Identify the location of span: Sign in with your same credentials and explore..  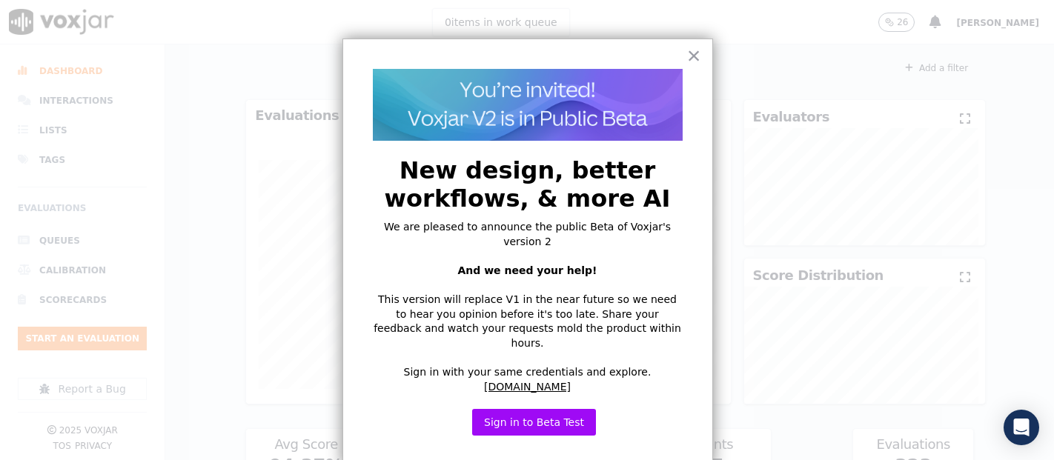
(528, 372).